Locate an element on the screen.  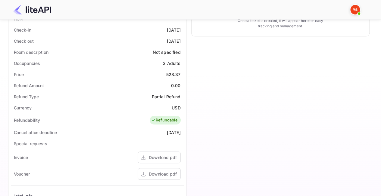
div: Refund Type is located at coordinates (26, 97).